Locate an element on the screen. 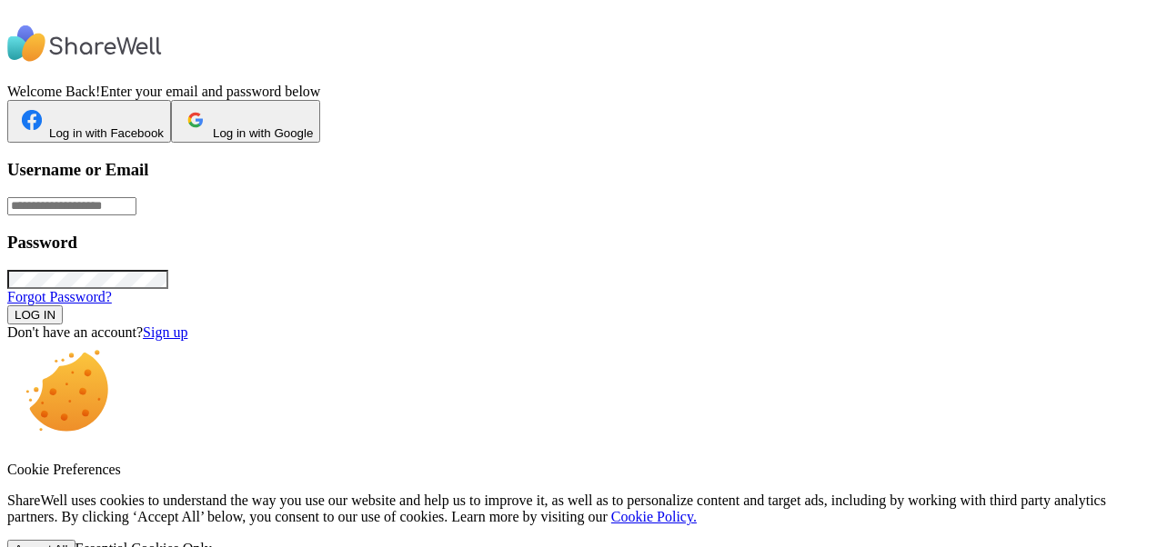  a: Sign up is located at coordinates (165, 332).